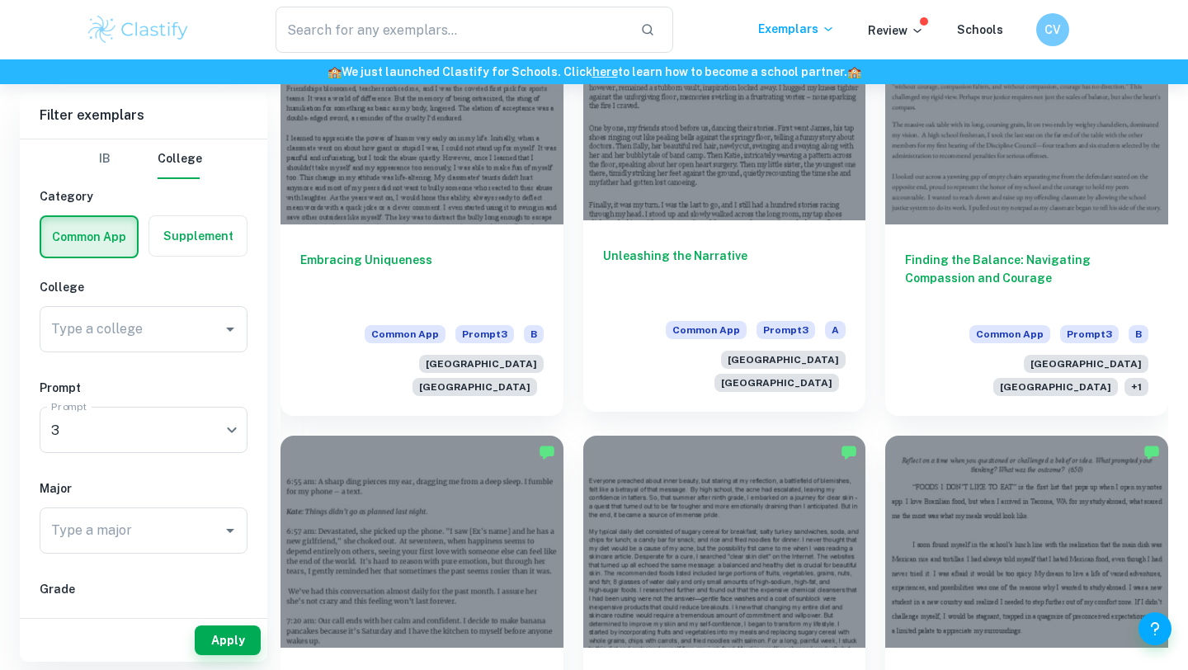  Describe the element at coordinates (144, 589) in the screenshot. I see `h6: Grade` at that location.